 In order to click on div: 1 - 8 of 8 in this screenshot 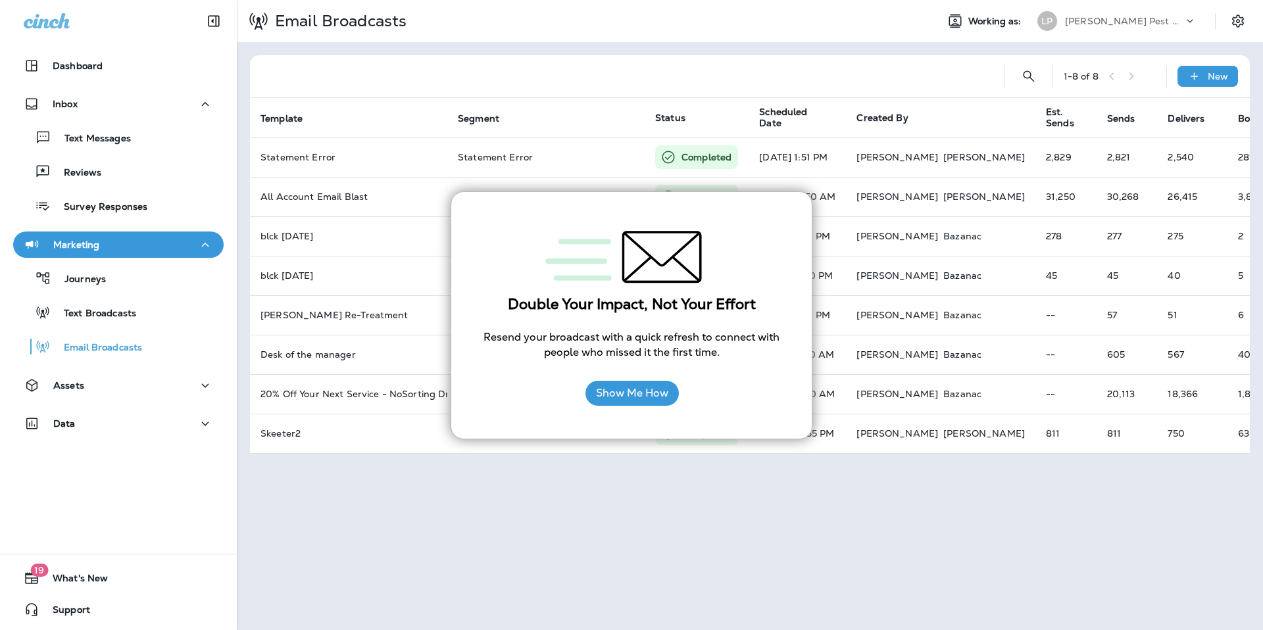, I will do `click(1081, 76)`.